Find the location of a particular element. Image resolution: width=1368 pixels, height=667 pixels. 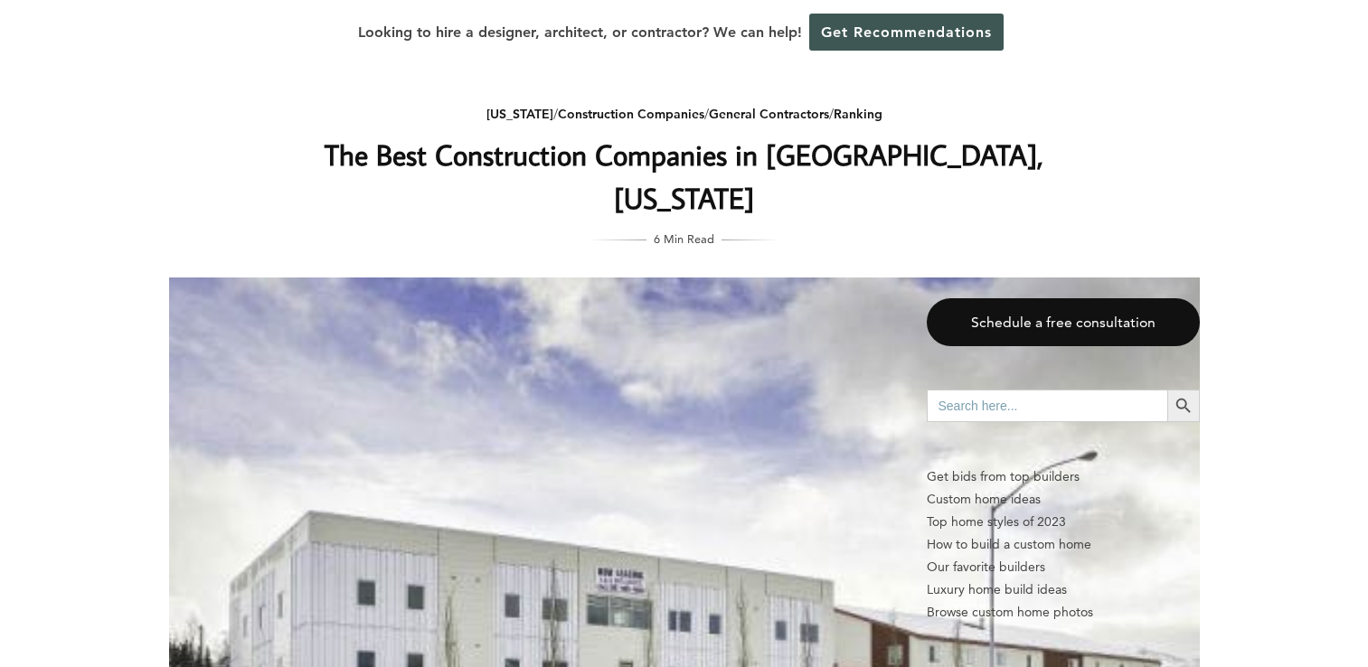

a: Ranking is located at coordinates (858, 114).